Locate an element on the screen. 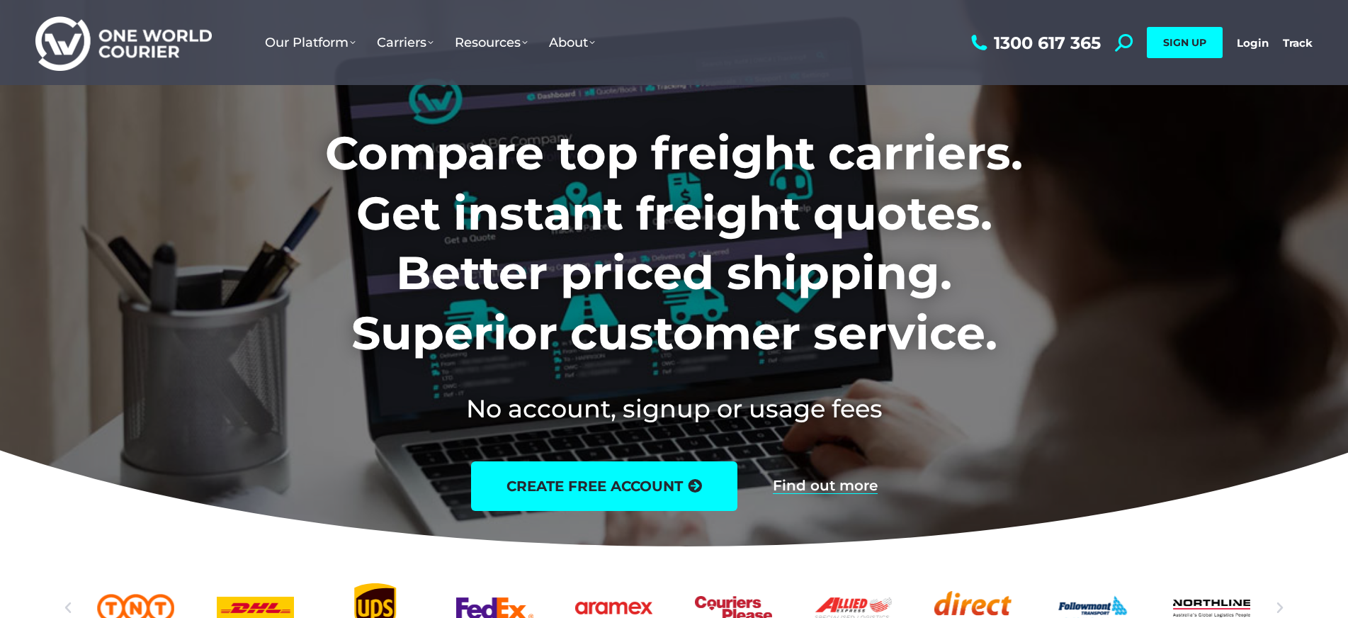 This screenshot has width=1348, height=618. h1: Compare top freight carriers. Get instant freight quotes. Better priced shipping. Superior custom... is located at coordinates (674, 243).